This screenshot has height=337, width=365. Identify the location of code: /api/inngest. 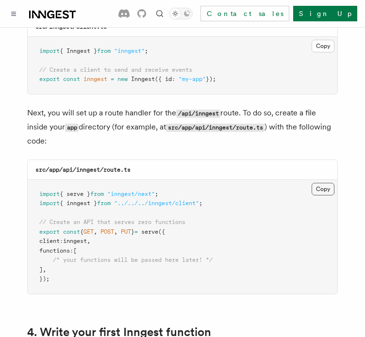
(198, 114).